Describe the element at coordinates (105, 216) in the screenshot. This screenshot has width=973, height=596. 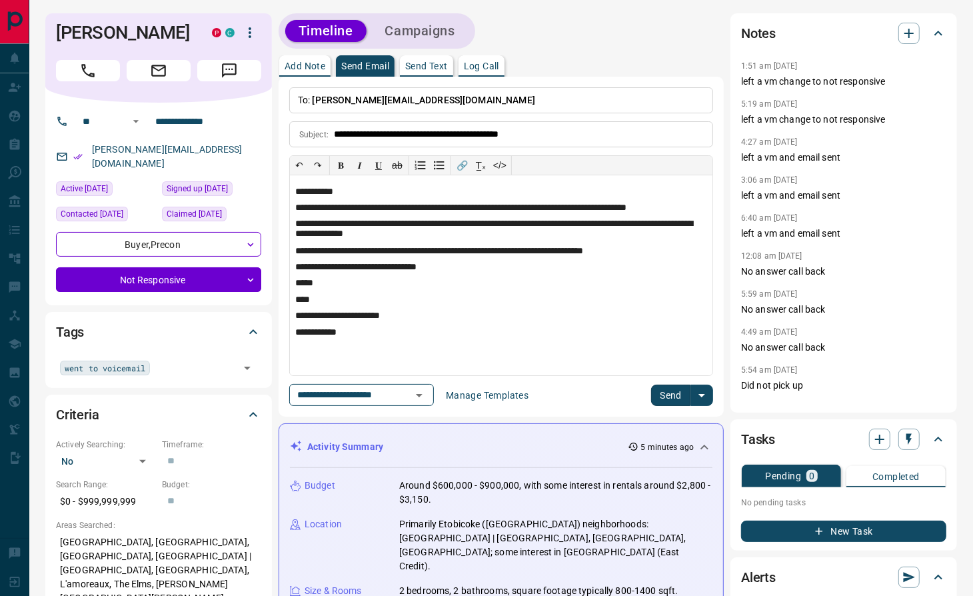
I see `div: Thu Sep 18 2025` at that location.